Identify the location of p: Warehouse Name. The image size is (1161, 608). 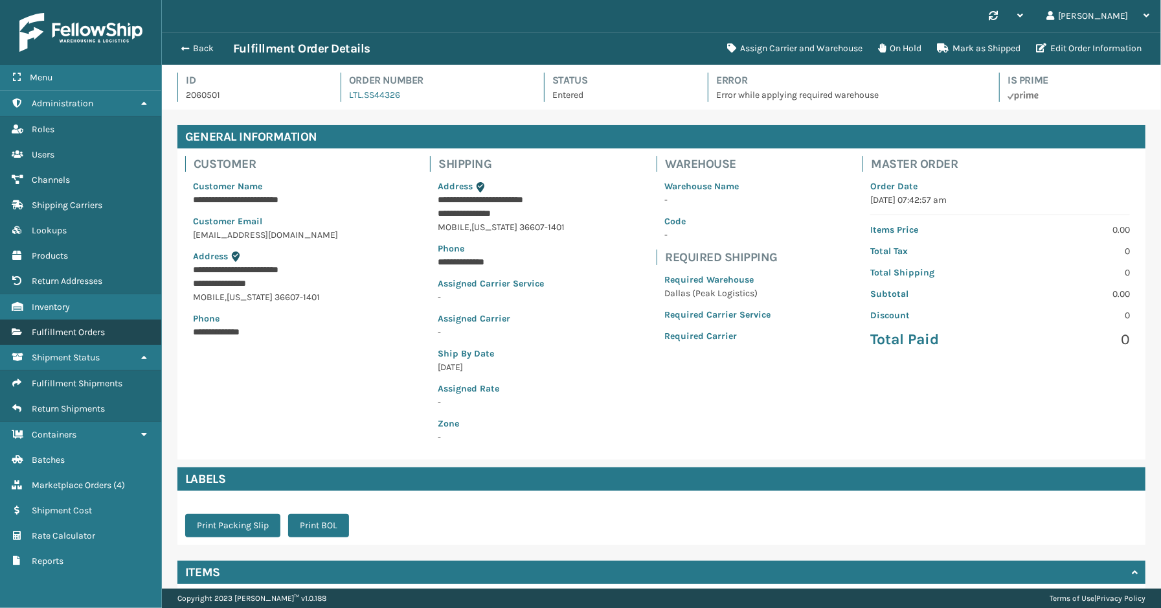
(718, 186).